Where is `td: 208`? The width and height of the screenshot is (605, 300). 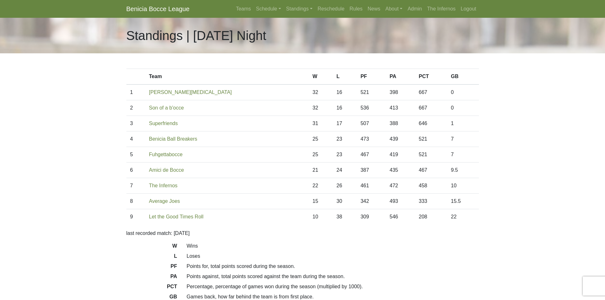
td: 208 is located at coordinates (431, 217).